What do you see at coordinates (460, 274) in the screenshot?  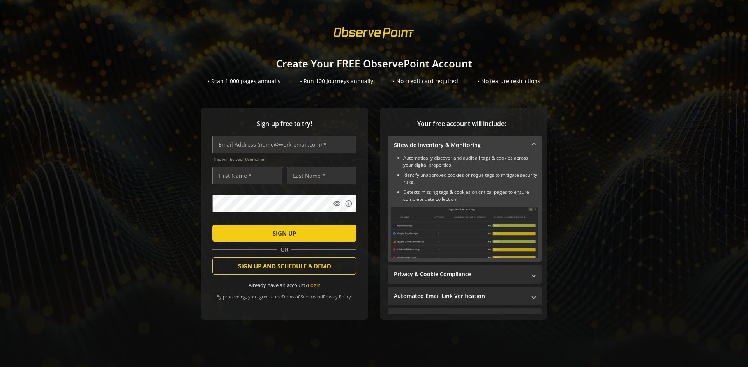 I see `mat-panel-title: Privacy & Cookie Compliance` at bounding box center [460, 274].